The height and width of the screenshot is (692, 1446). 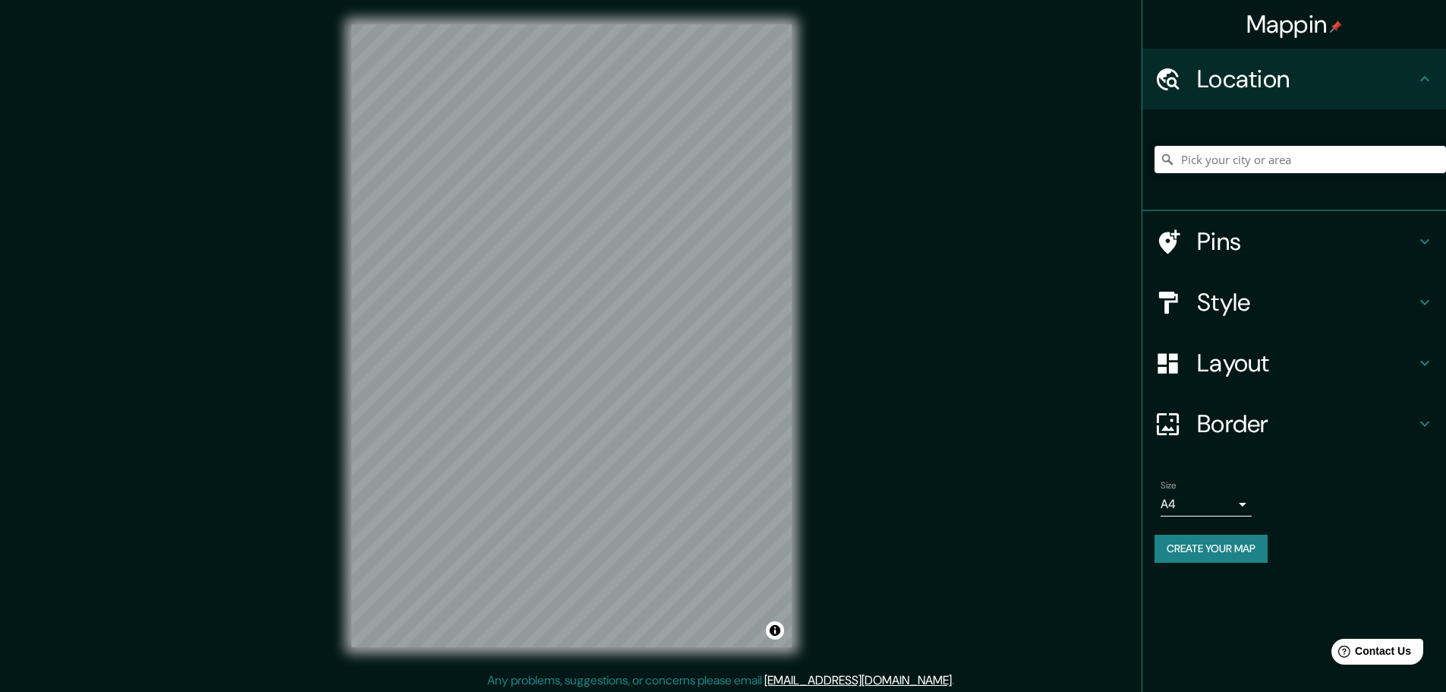 What do you see at coordinates (1295, 79) in the screenshot?
I see `div: Location` at bounding box center [1295, 79].